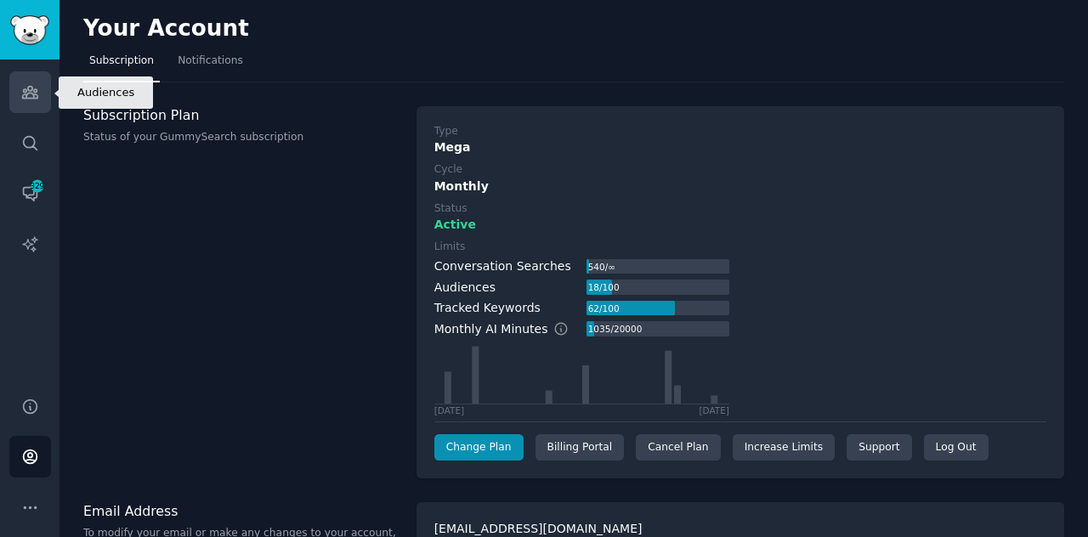  I want to click on div: Type, so click(446, 132).